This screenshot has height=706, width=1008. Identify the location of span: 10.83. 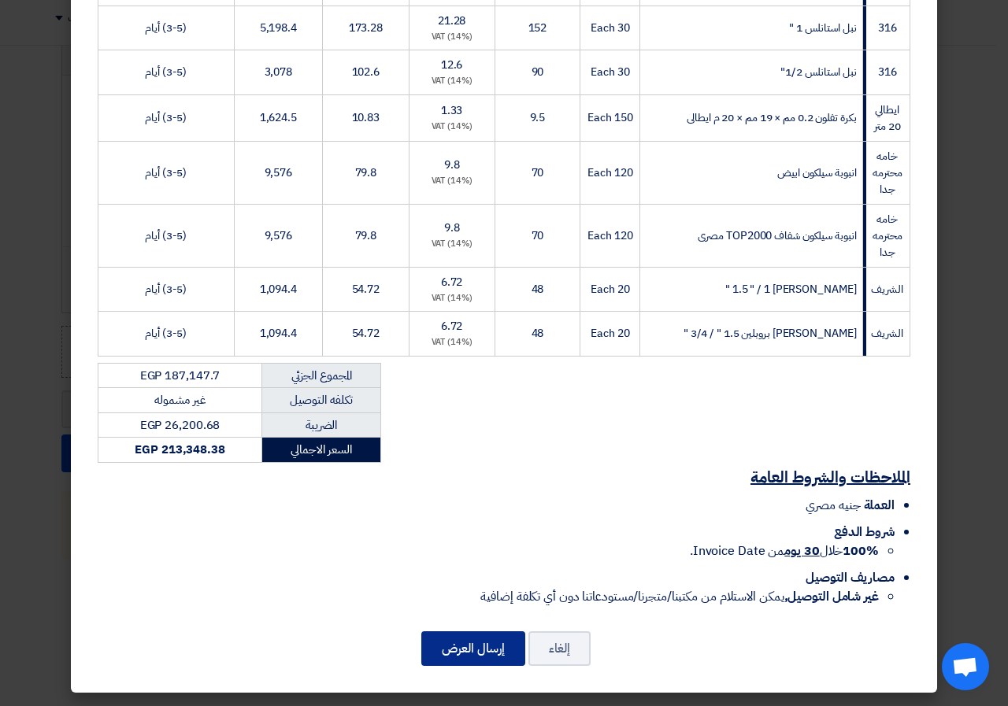
(366, 117).